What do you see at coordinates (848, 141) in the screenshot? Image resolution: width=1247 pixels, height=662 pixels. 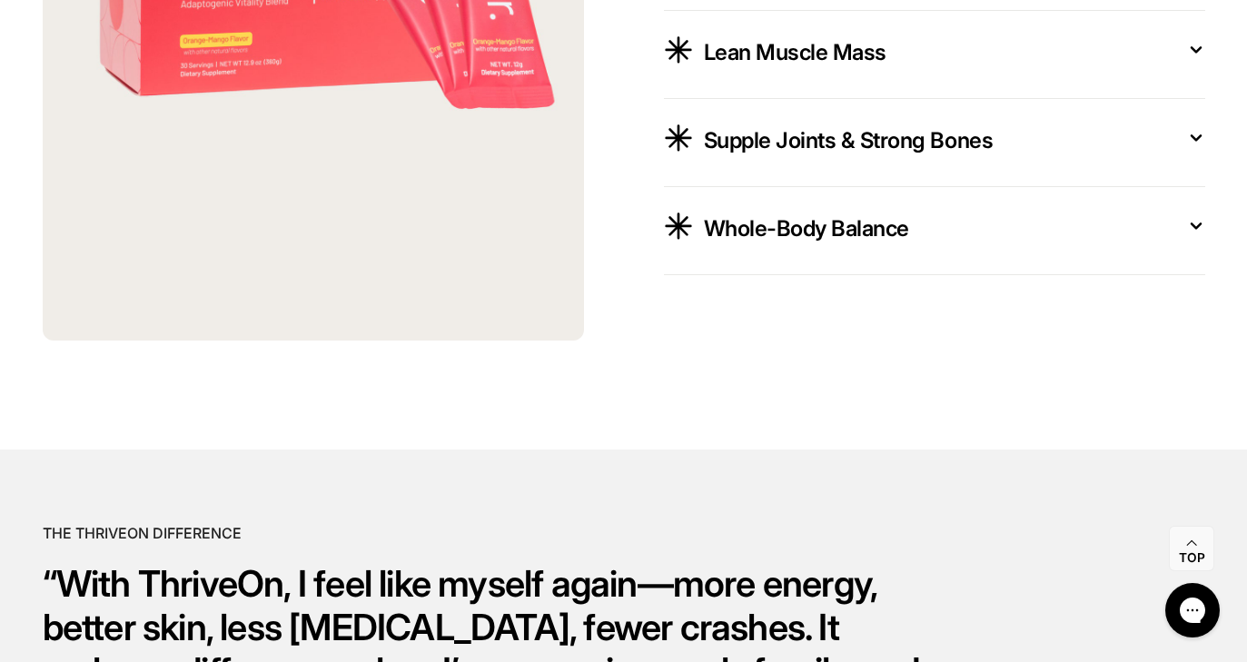 I see `span: Supple Joints & Strong Bones` at bounding box center [848, 141].